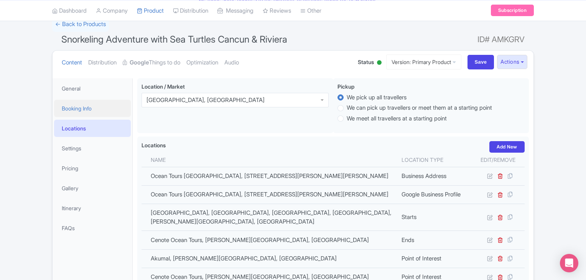  What do you see at coordinates (419, 108) in the screenshot?
I see `label: We can pick up travellers or meet them at a starting point` at bounding box center [419, 108].